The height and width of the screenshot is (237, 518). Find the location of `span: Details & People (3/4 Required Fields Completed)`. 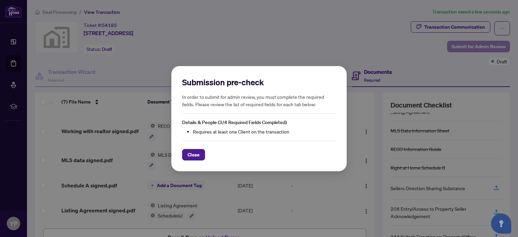

span: Details & People (3/4 Required Fields Completed) is located at coordinates (234, 122).